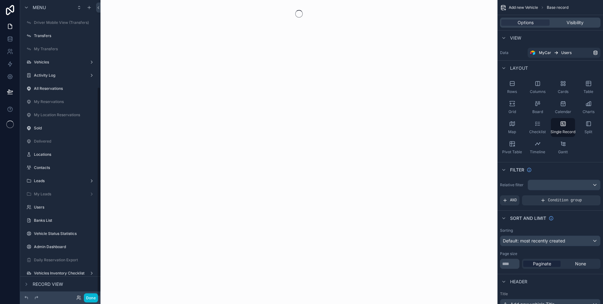 The height and width of the screenshot is (304, 603). What do you see at coordinates (537, 107) in the screenshot?
I see `button: Board` at bounding box center [537, 107].